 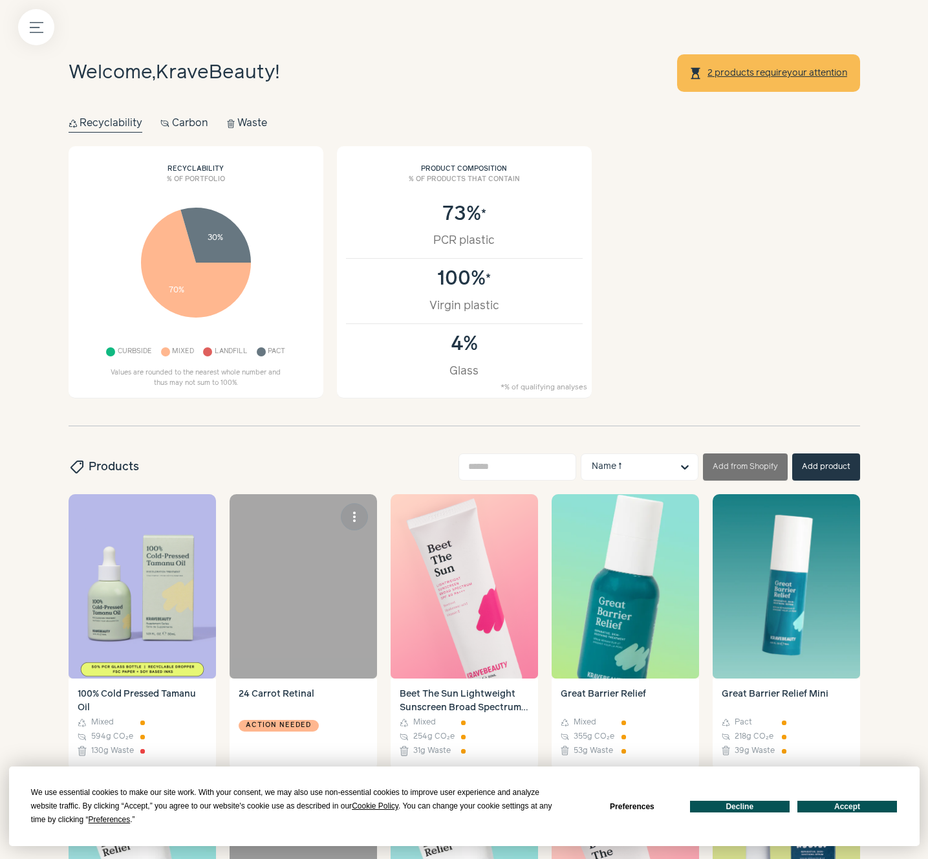 What do you see at coordinates (464, 184) in the screenshot?
I see `h3: % of products that contain` at bounding box center [464, 184].